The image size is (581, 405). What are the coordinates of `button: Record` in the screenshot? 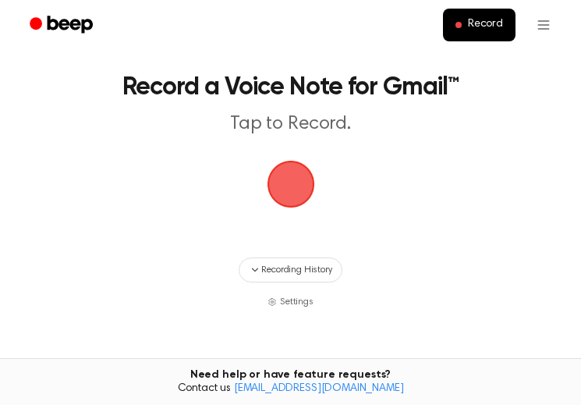 It's located at (479, 25).